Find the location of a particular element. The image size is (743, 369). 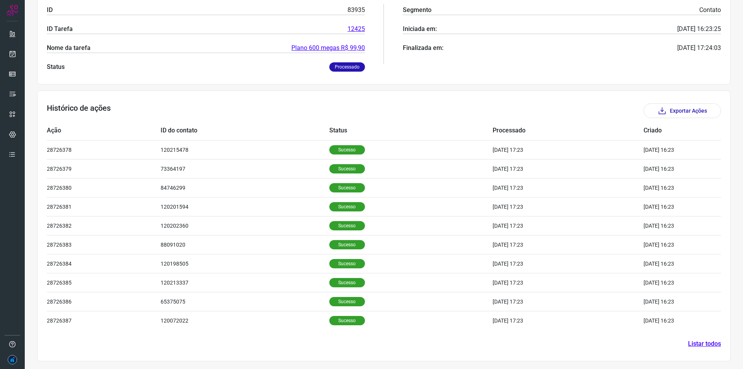

p: Iniciada em: is located at coordinates (420, 29).